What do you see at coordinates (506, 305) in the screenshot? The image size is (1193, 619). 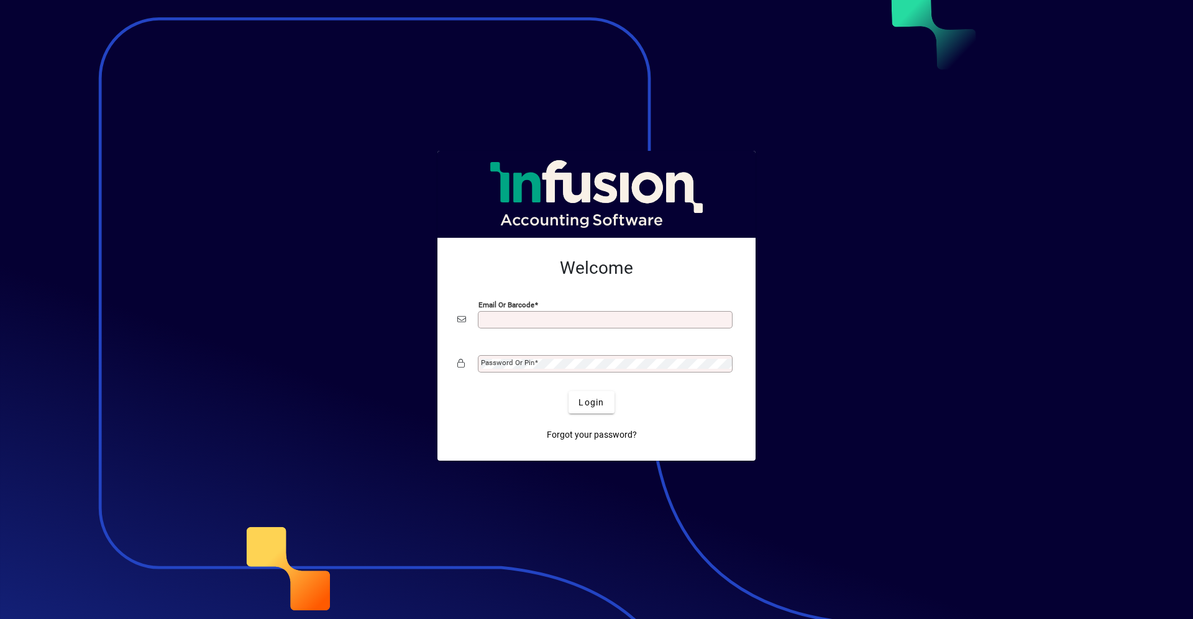 I see `mat-label: Email or Barcode` at bounding box center [506, 305].